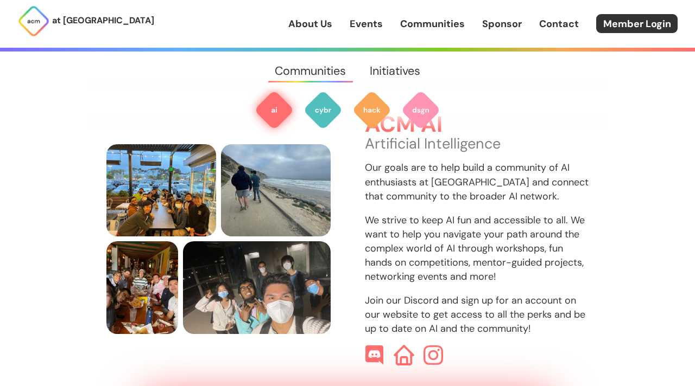  Describe the element at coordinates (477, 315) in the screenshot. I see `p: Join our Discord and sign up for an account on our website to get access to all the perks and be ...` at that location.